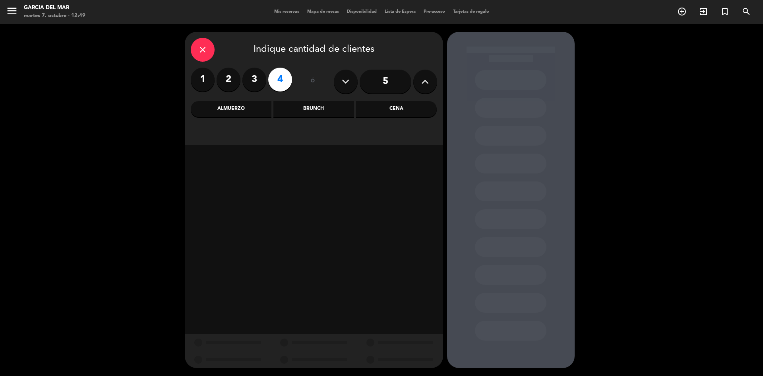 This screenshot has width=763, height=376. Describe the element at coordinates (396, 109) in the screenshot. I see `div: Cena` at that location.